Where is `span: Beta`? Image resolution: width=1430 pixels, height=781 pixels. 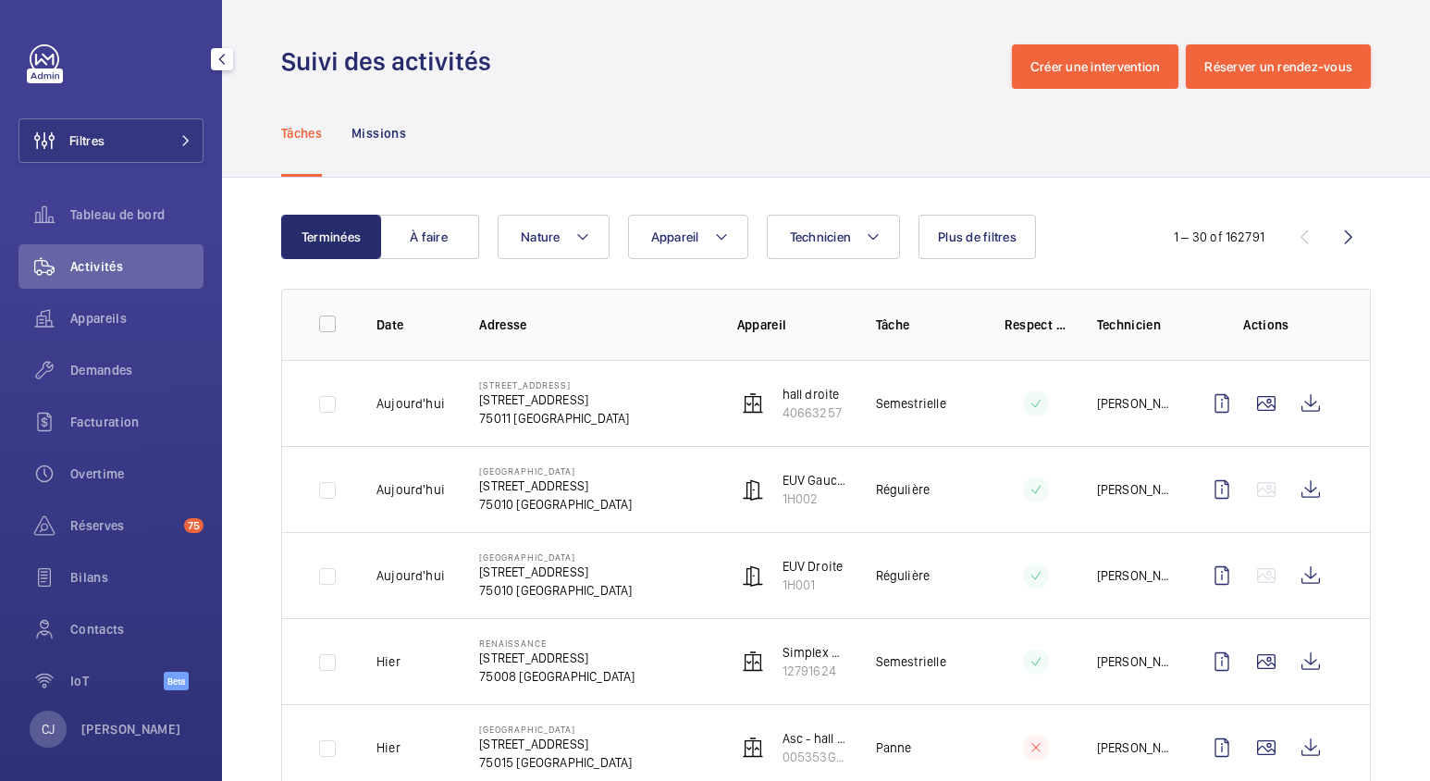
span: Beta is located at coordinates (176, 681).